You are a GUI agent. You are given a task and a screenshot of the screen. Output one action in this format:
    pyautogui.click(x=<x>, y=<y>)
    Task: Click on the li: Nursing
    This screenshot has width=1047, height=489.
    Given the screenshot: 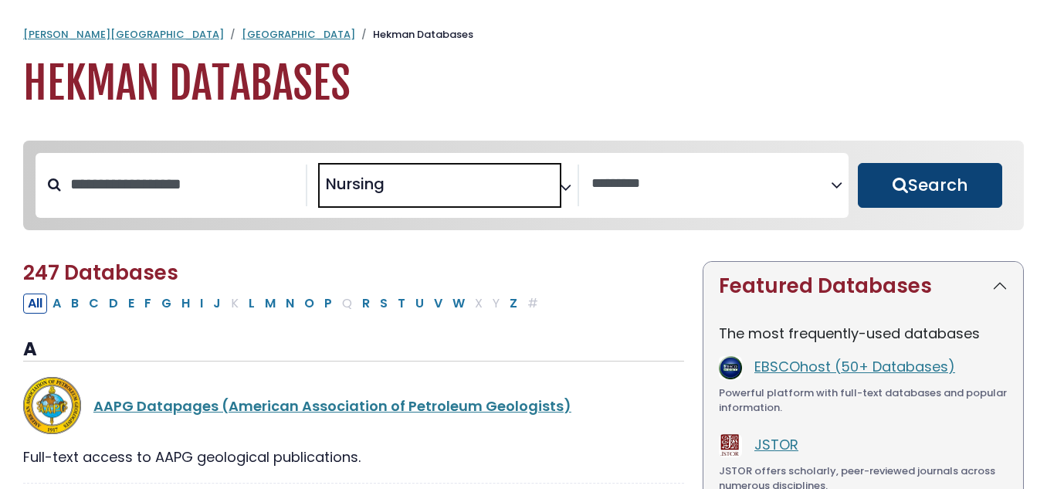 What is the action you would take?
    pyautogui.click(x=352, y=184)
    